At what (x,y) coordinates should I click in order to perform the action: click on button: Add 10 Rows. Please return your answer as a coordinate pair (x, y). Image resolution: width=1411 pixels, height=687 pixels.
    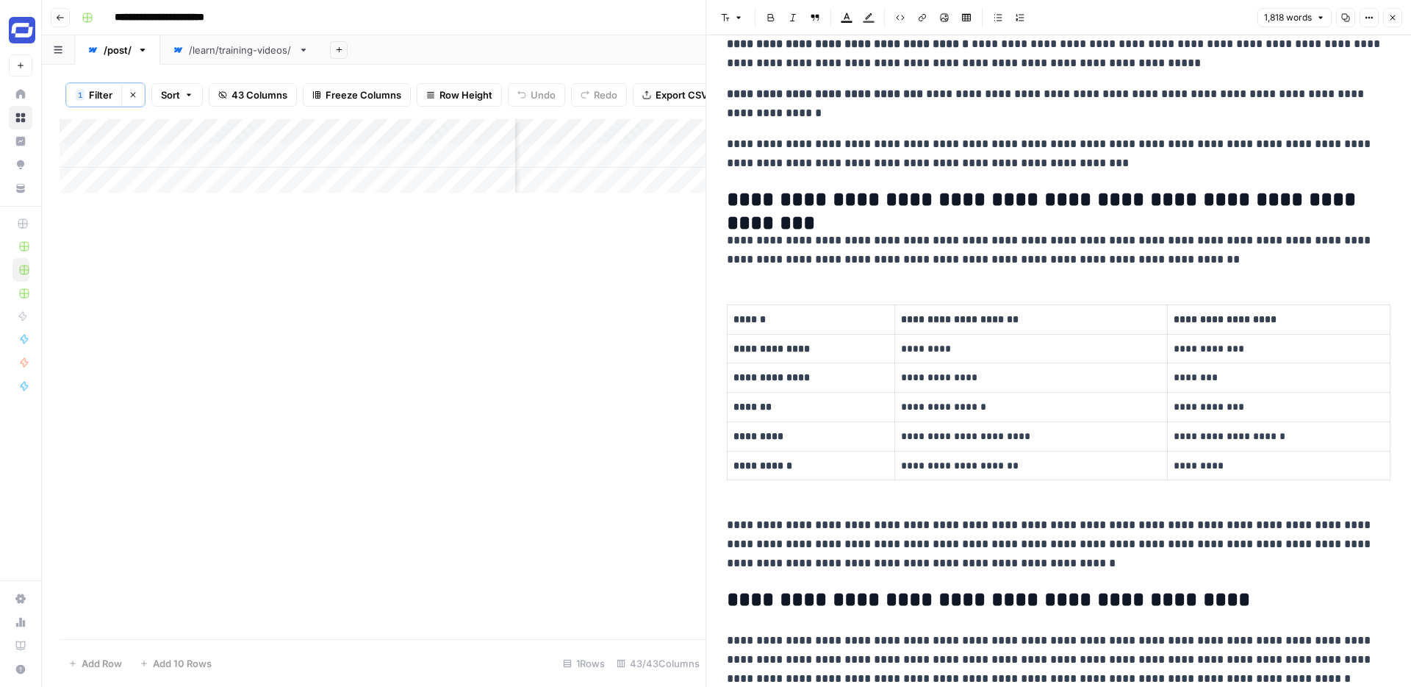
    Looking at the image, I should click on (176, 663).